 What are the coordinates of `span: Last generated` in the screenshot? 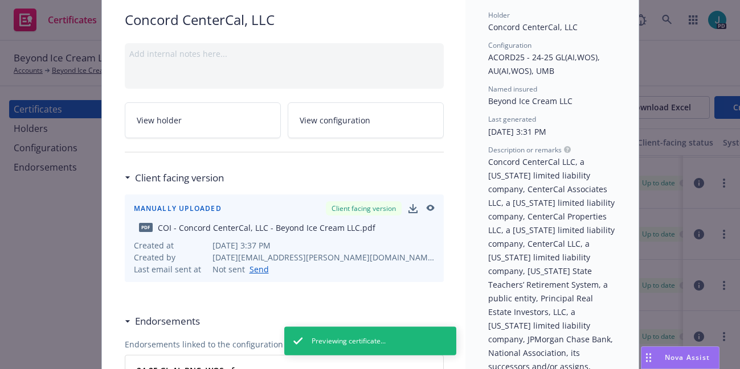 It's located at (512, 119).